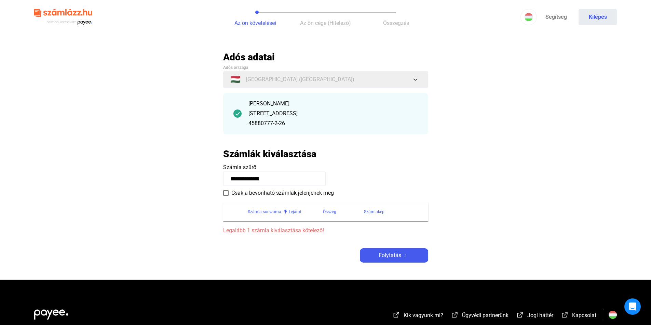 The width and height of the screenshot is (651, 325). Describe the element at coordinates (417, 317) in the screenshot. I see `a: external-link-whiteKik vagyunk mi?` at that location.